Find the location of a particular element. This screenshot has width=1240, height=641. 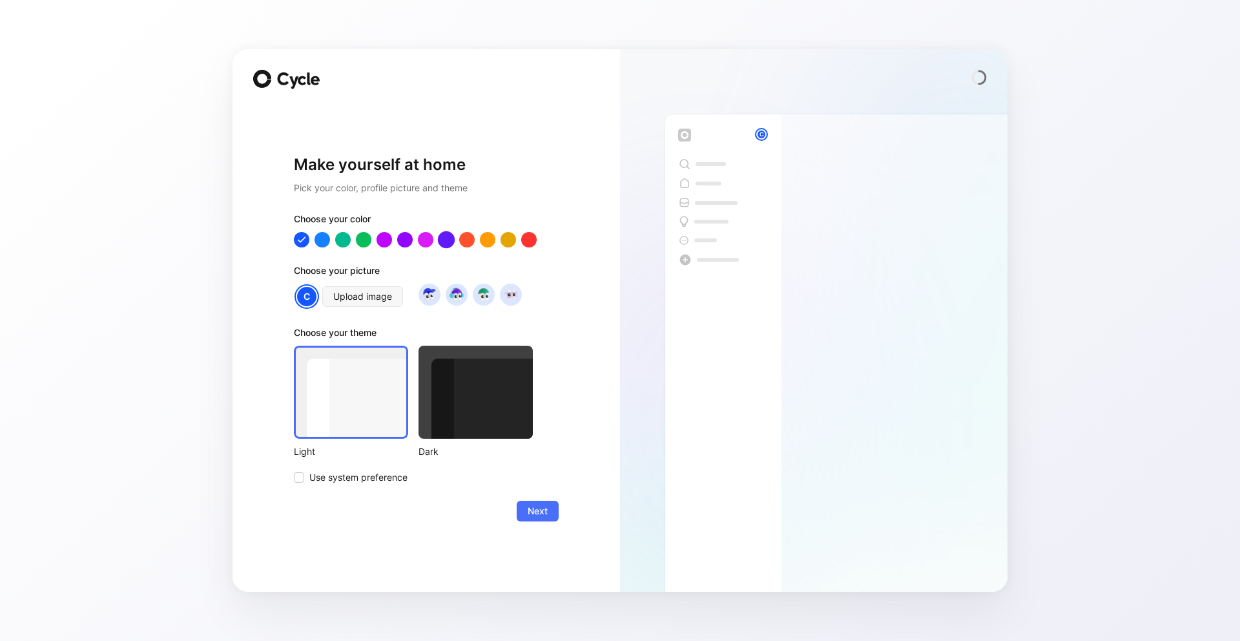

h1: Make yourself at home is located at coordinates (426, 165).